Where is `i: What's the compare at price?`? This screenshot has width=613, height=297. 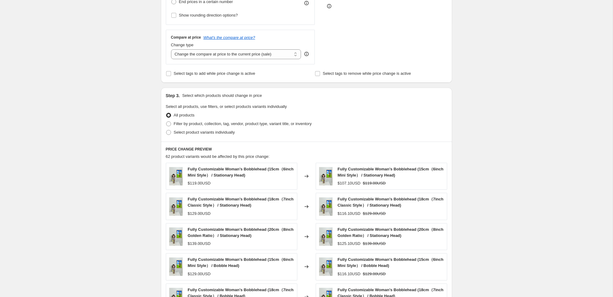
i: What's the compare at price? is located at coordinates (229, 37).